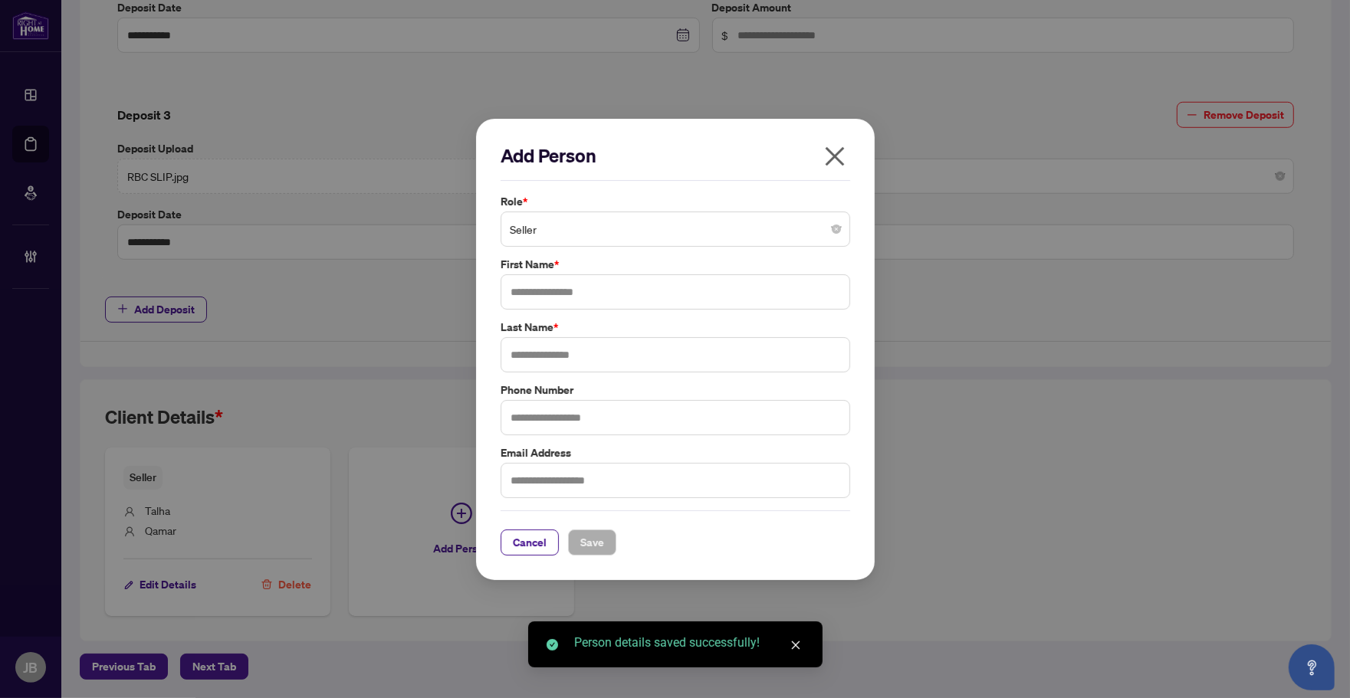 This screenshot has width=1350, height=698. Describe the element at coordinates (675, 327) in the screenshot. I see `label: Last Name` at that location.